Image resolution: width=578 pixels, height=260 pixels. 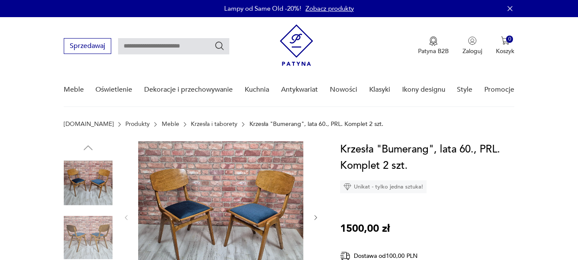 I want to click on a: Ikona medaluPatyna B2B, so click(x=434, y=46).